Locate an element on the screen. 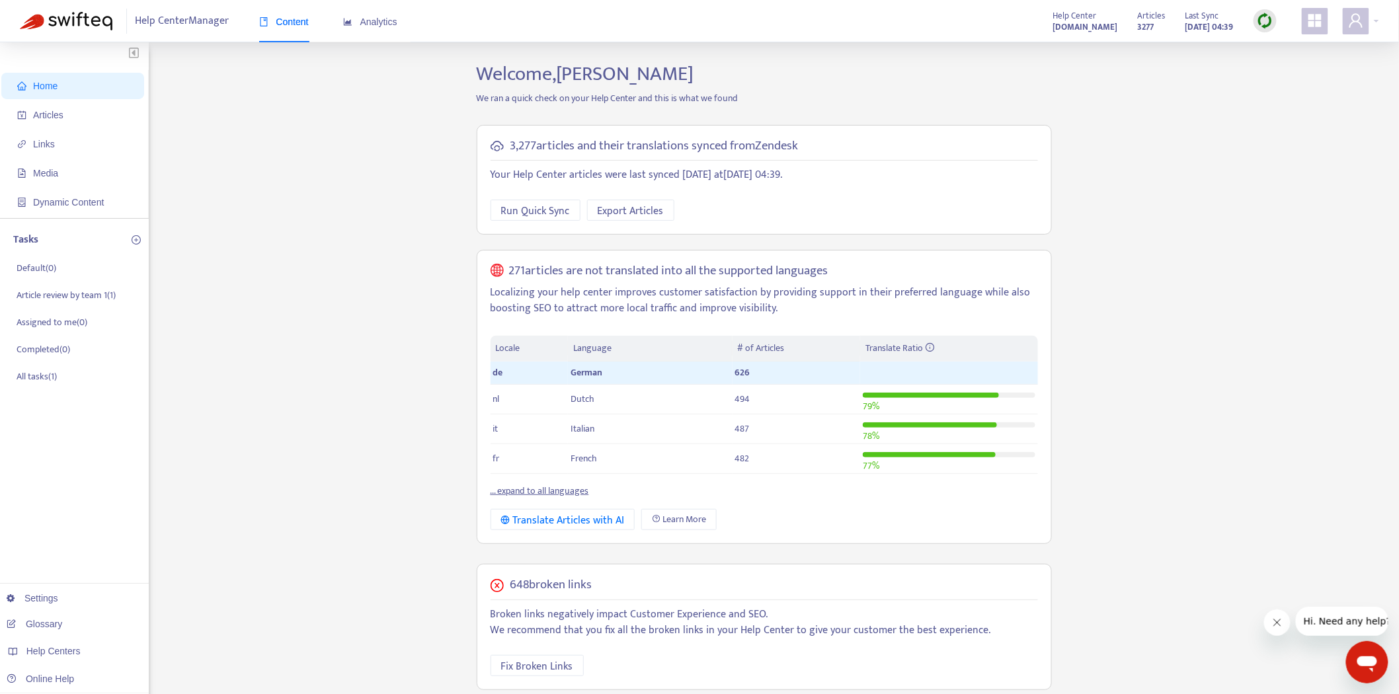  div: Translate Ratio is located at coordinates (949, 349).